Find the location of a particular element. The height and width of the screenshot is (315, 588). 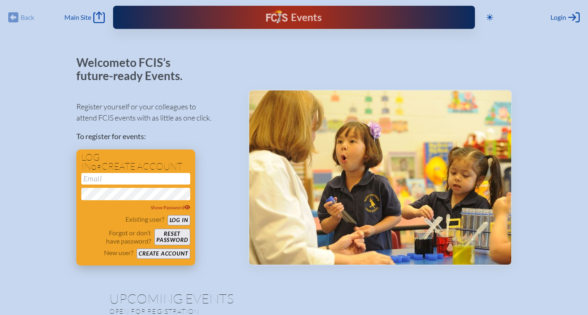

p: Register yourself or your colleagues to attend FCIS events with as little as one click. is located at coordinates (155, 112).